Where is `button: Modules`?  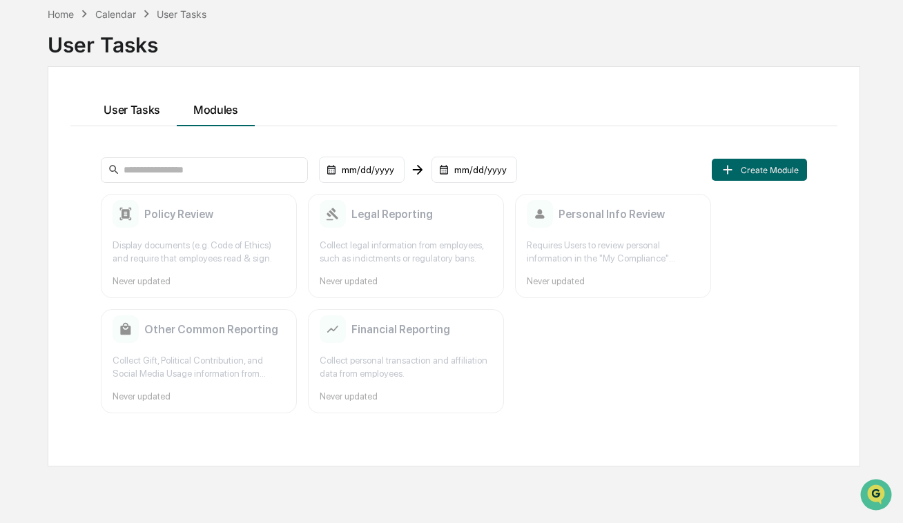 button: Modules is located at coordinates (215, 108).